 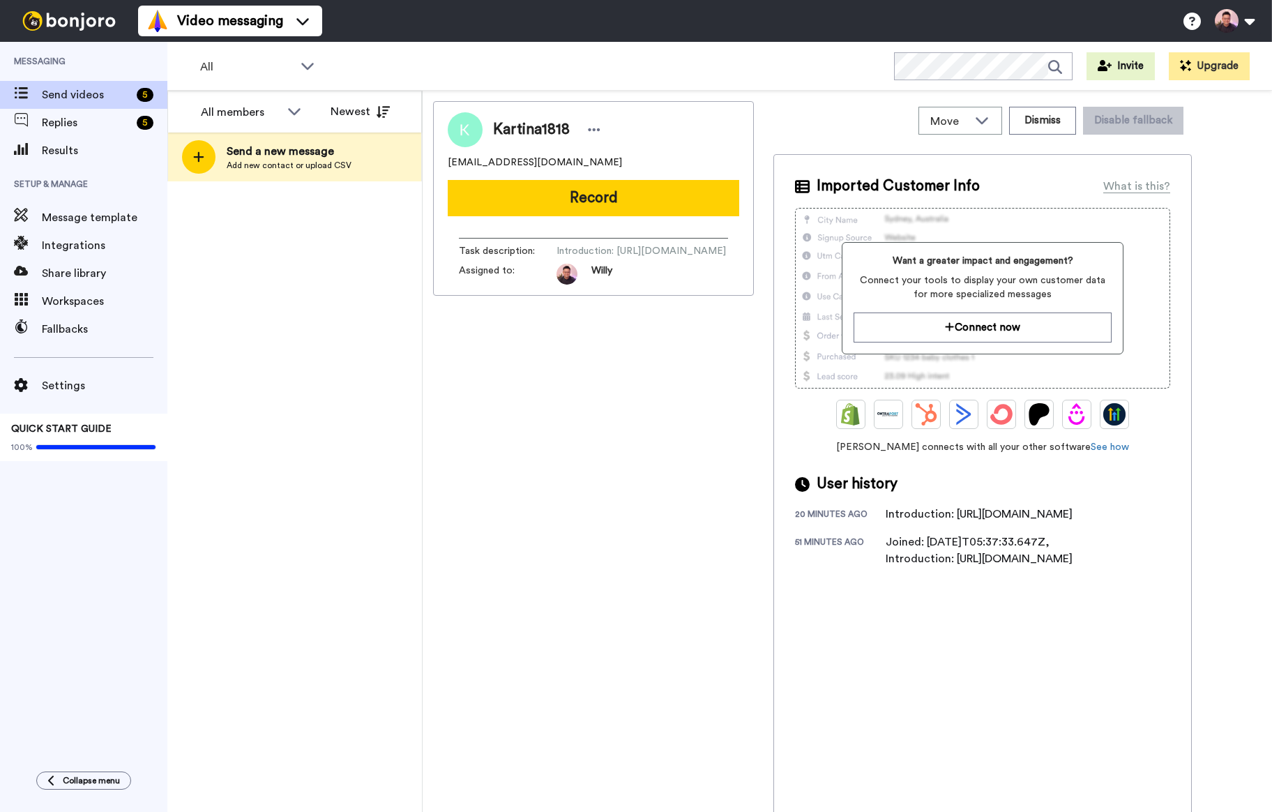 What do you see at coordinates (1121, 66) in the screenshot?
I see `a: Invite` at bounding box center [1121, 66].